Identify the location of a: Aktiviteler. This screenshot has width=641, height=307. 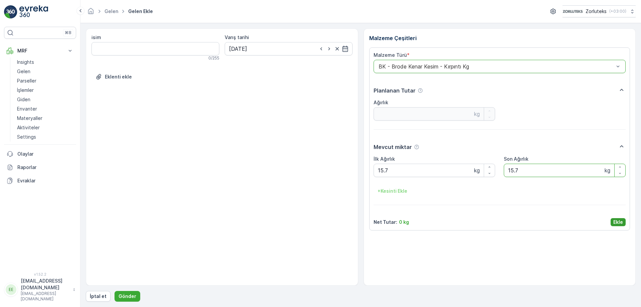
(45, 127).